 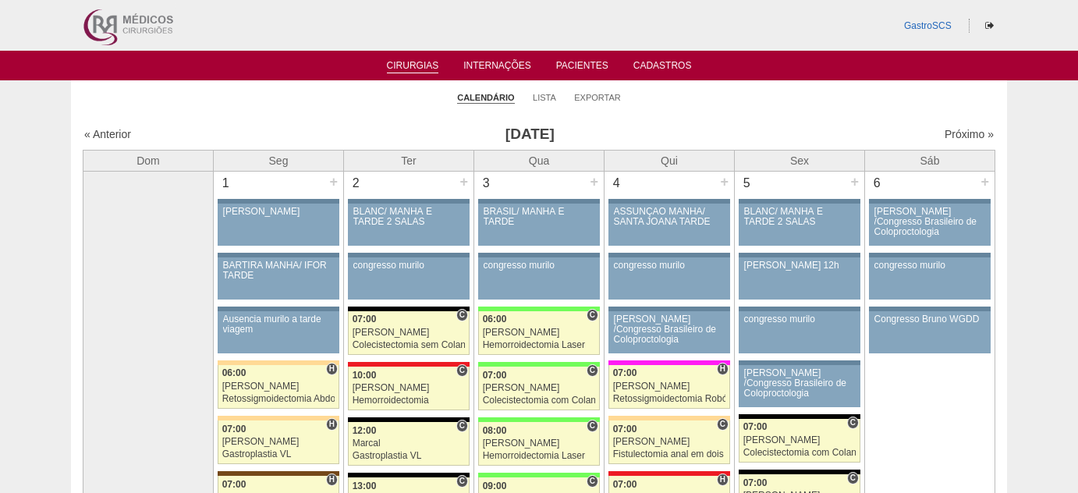 I want to click on th: Sex, so click(x=800, y=160).